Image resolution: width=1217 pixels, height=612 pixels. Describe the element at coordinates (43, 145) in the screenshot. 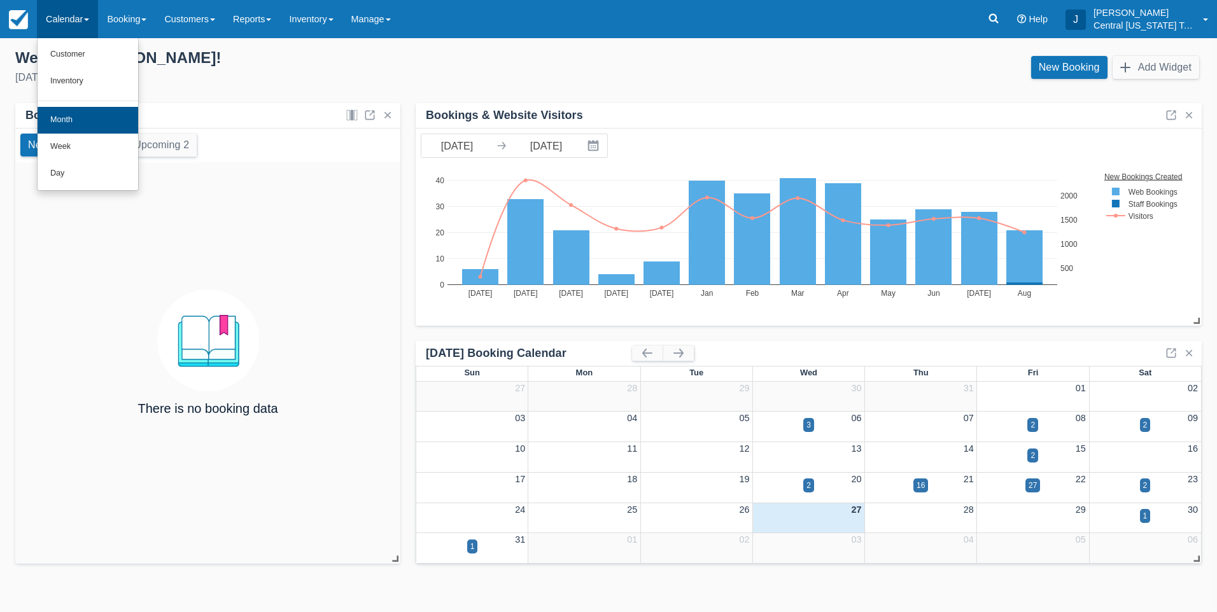

I see `button: New 0` at that location.